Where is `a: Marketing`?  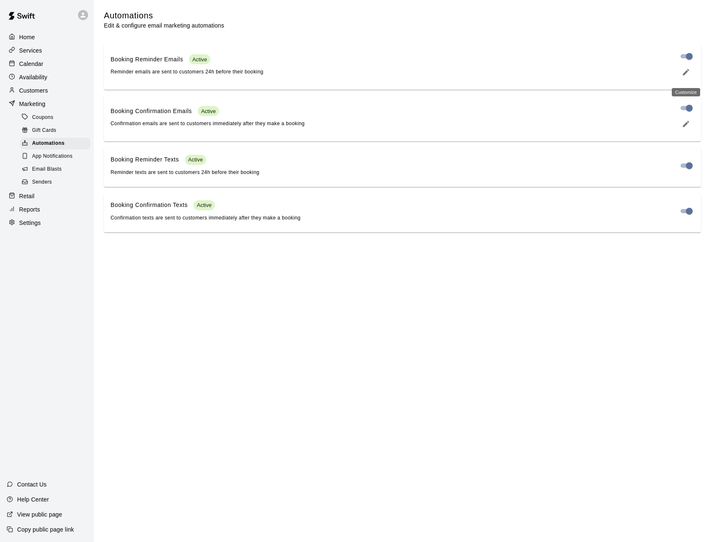 a: Marketing is located at coordinates (47, 104).